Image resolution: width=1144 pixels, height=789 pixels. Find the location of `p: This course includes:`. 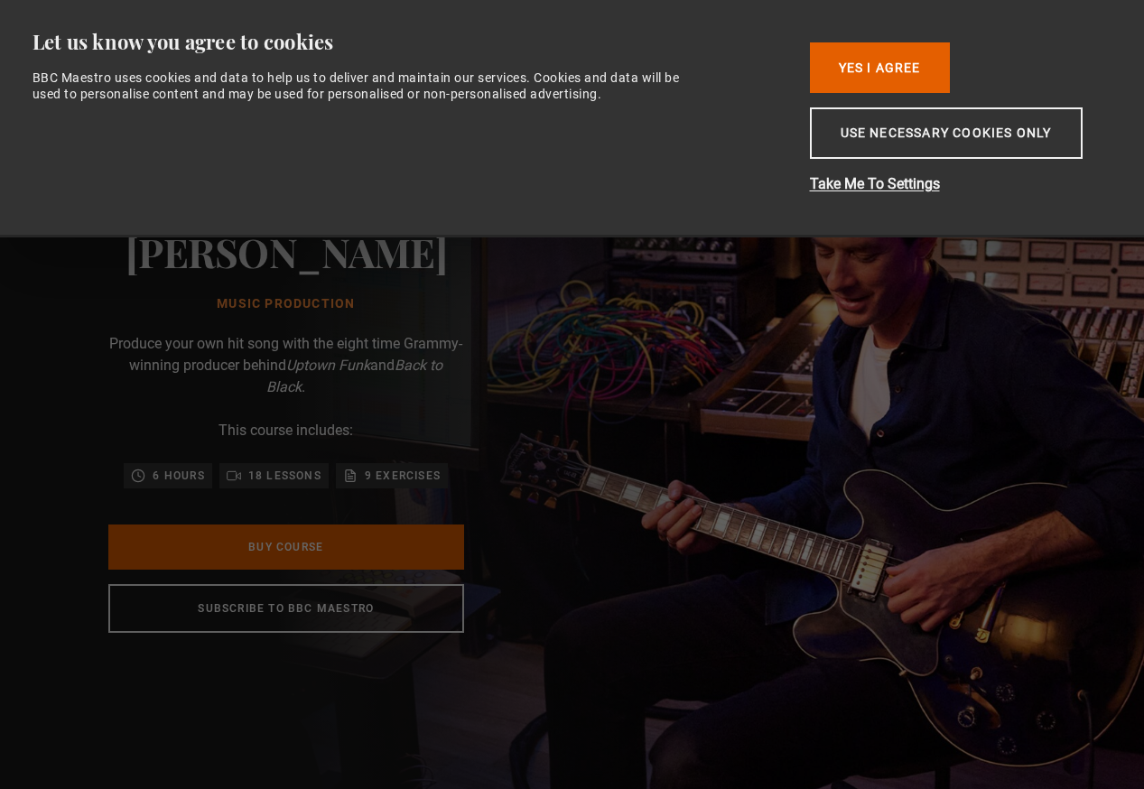

p: This course includes: is located at coordinates (285, 431).